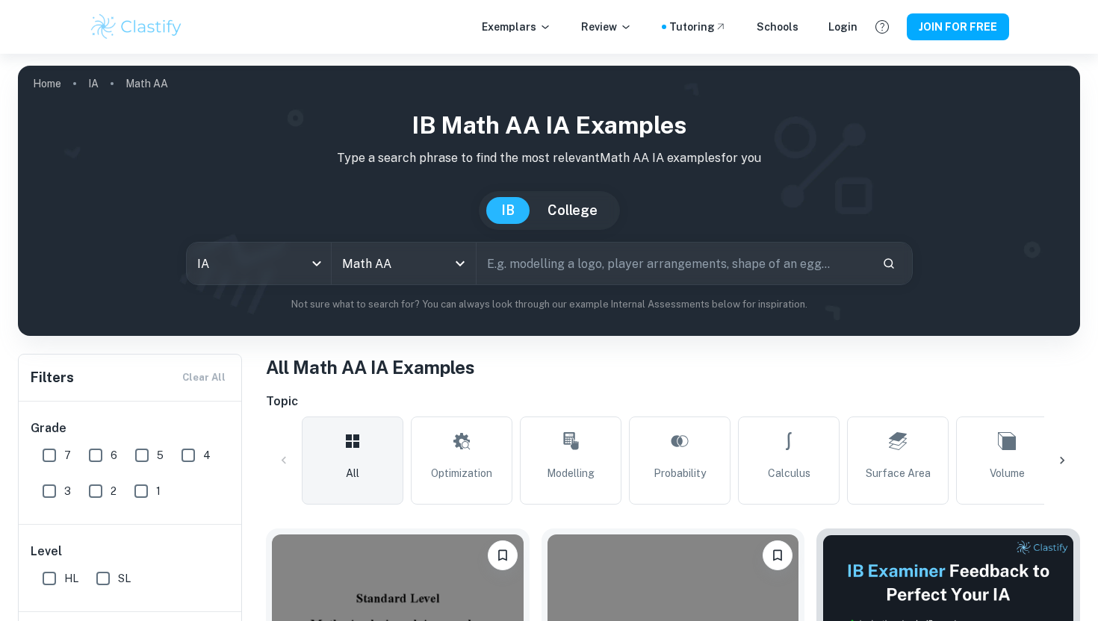  What do you see at coordinates (882, 27) in the screenshot?
I see `button: Help and Feedback` at bounding box center [882, 27].